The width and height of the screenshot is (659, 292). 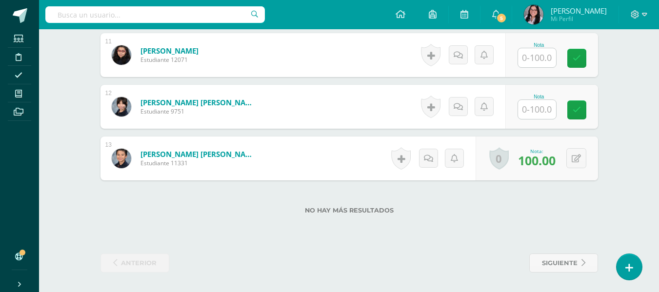 What do you see at coordinates (349, 210) in the screenshot?
I see `label: No hay más resultados` at bounding box center [349, 210].